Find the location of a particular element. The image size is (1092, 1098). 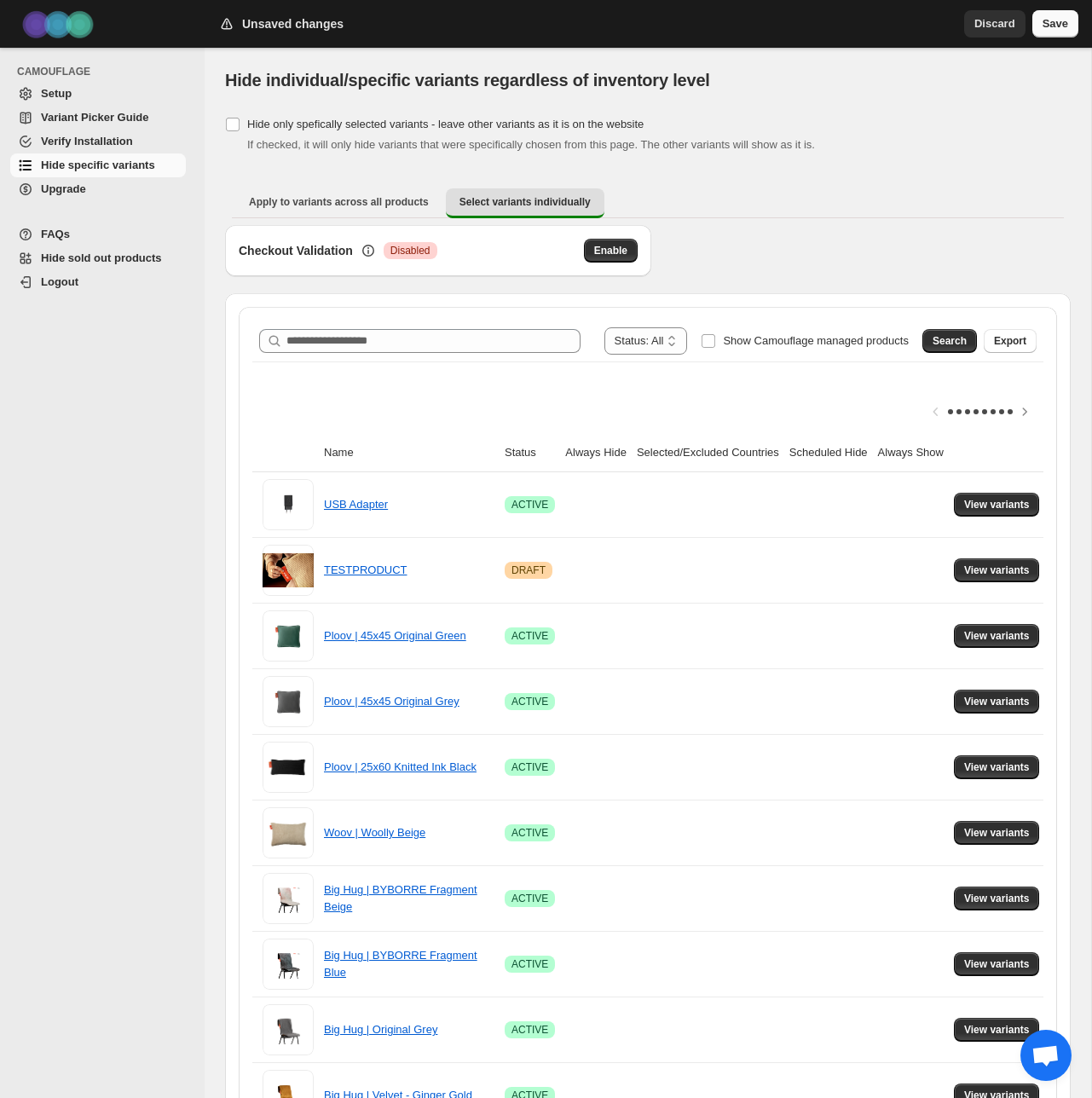

span: FAQs is located at coordinates (55, 234).